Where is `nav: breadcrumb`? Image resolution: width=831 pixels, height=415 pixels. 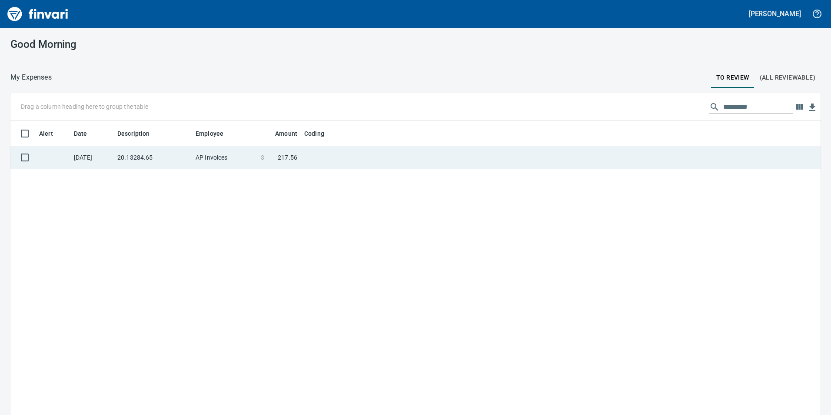
nav: breadcrumb is located at coordinates (31, 77).